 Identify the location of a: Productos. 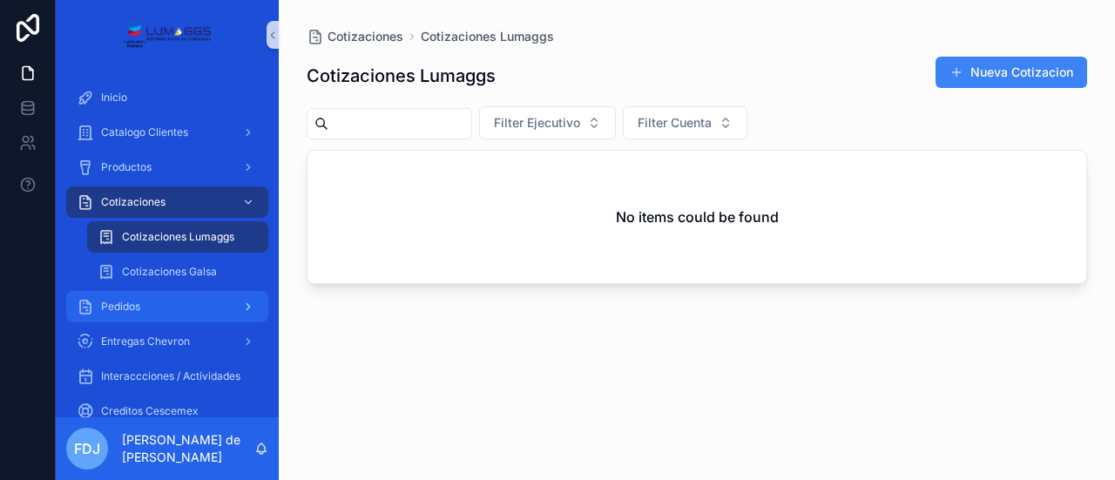
(167, 167).